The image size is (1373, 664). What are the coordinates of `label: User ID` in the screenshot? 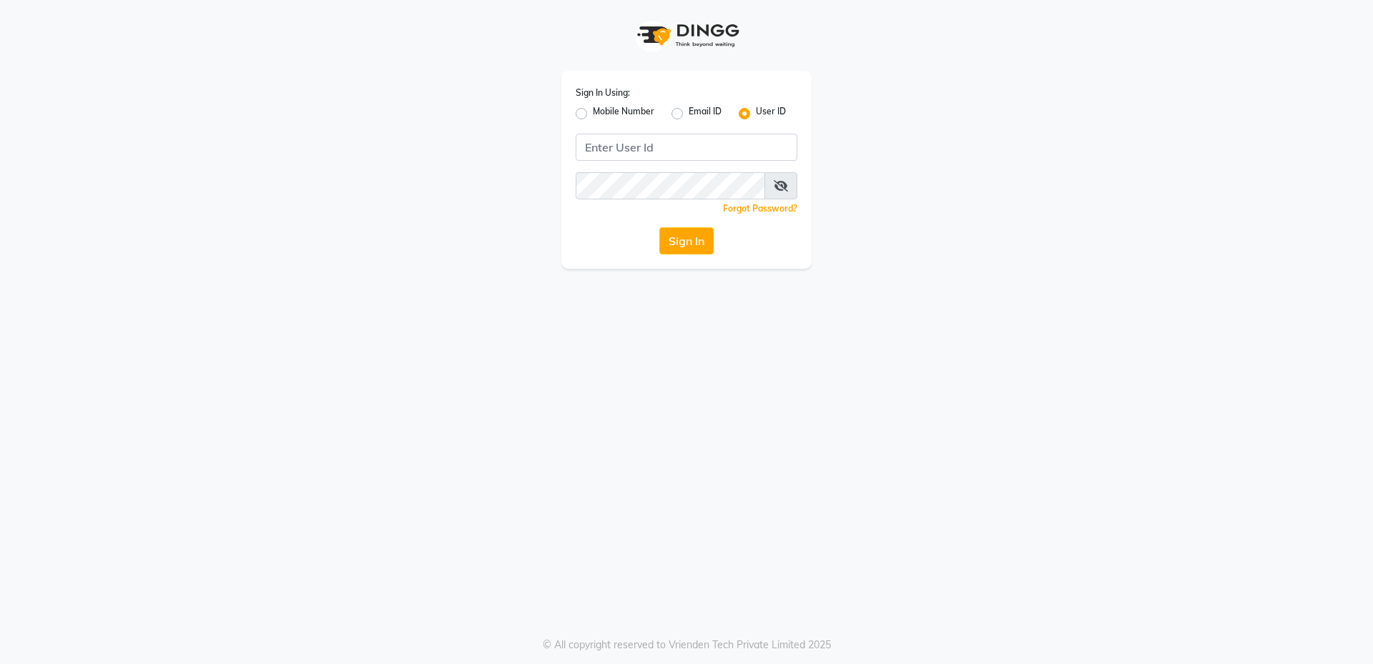 It's located at (771, 114).